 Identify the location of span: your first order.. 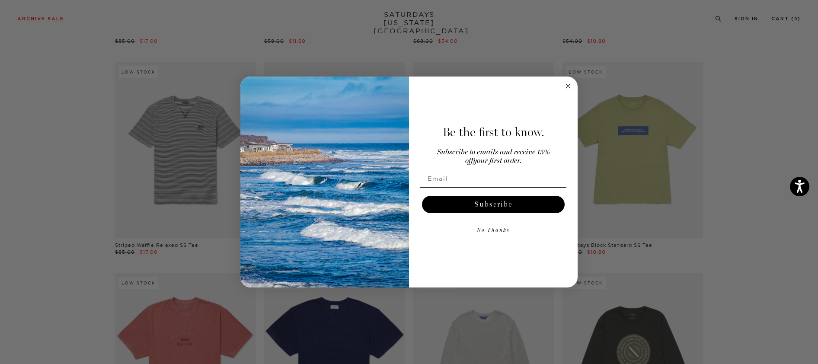
(497, 161).